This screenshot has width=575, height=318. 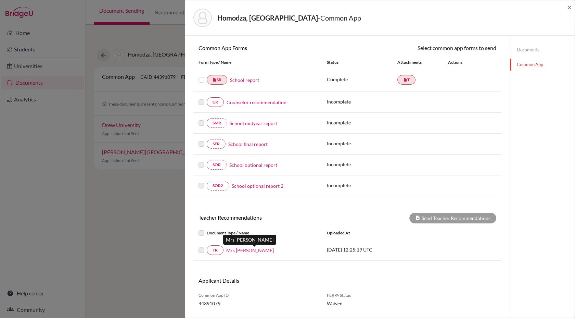 I want to click on span: 44391079, so click(x=257, y=303).